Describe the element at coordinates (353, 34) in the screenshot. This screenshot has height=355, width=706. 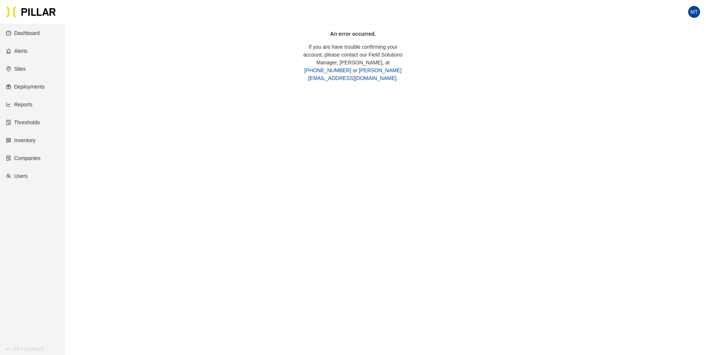
I see `p: An error occurred.` at that location.